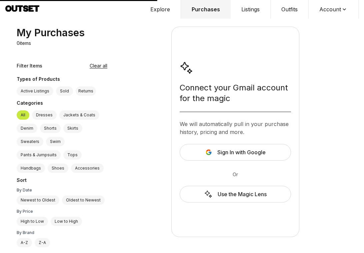  I want to click on label: Sweaters, so click(30, 142).